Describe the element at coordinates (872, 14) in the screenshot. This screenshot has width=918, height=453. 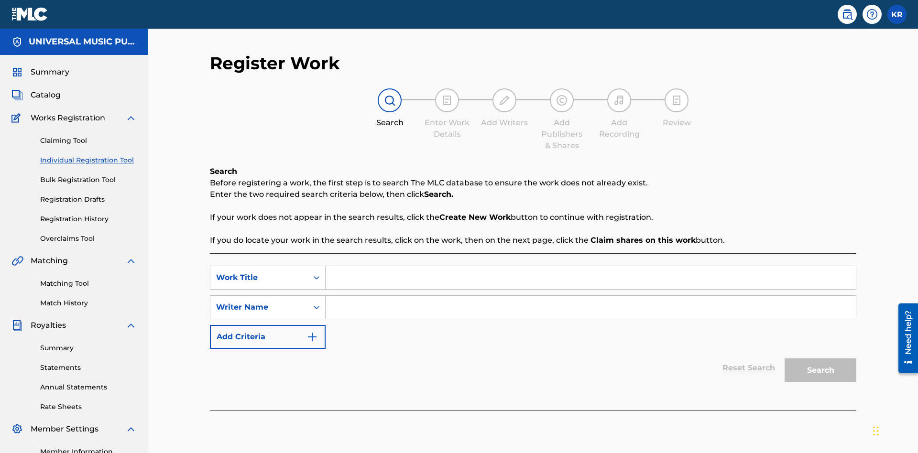
I see `img: help` at that location.